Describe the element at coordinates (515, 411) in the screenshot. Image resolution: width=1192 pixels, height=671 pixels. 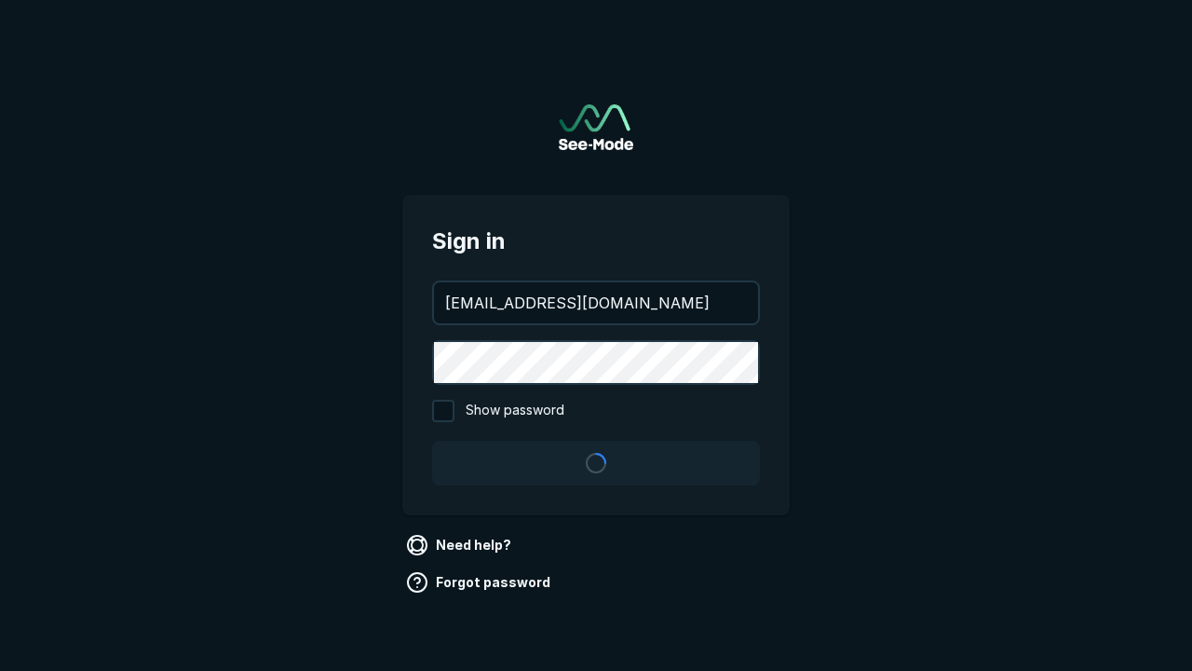
I see `span: Show password` at that location.